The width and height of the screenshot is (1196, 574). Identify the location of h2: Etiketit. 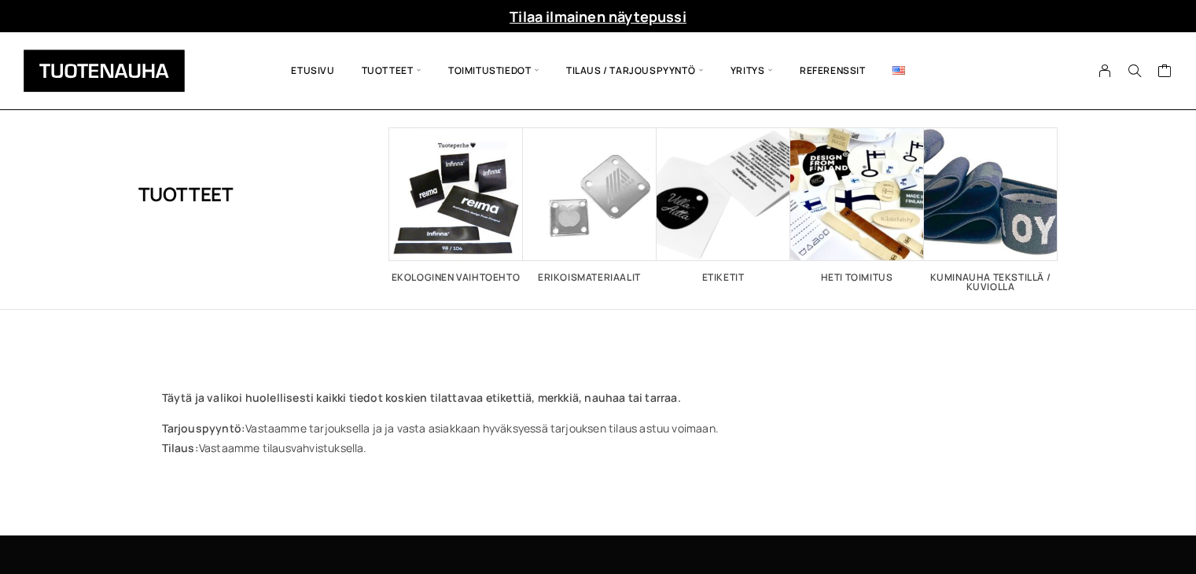
(724, 278).